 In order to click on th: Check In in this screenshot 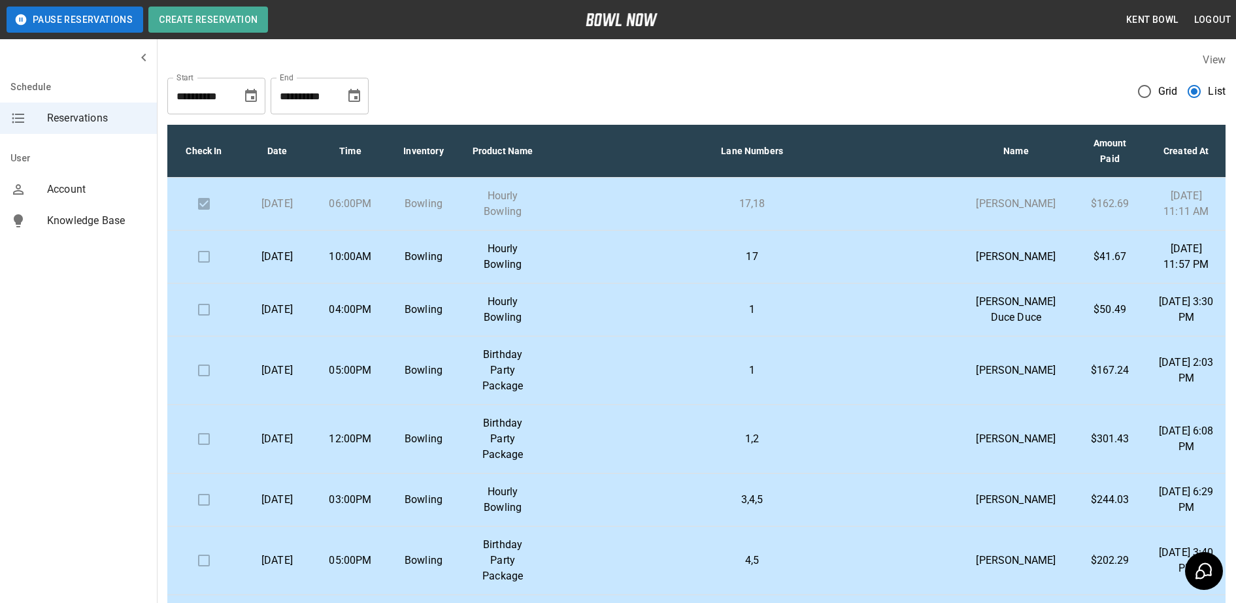, I will do `click(204, 151)`.